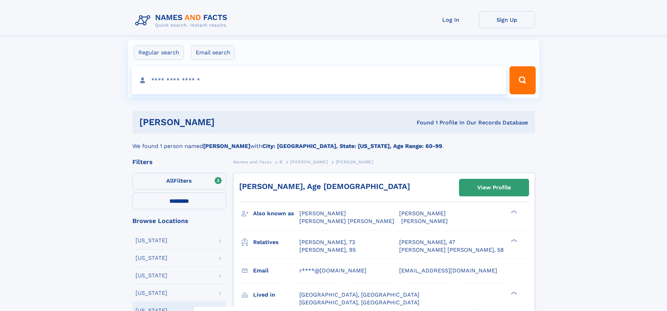  I want to click on div: Filters, so click(179, 162).